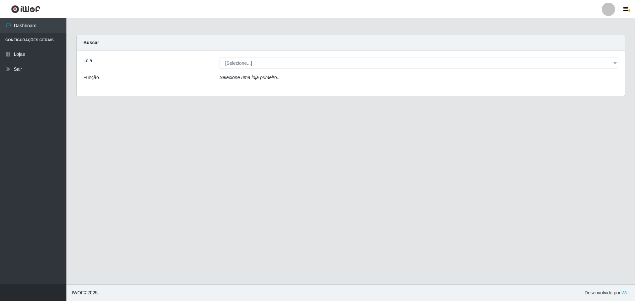 The height and width of the screenshot is (301, 635). What do you see at coordinates (85, 293) in the screenshot?
I see `span: © 2025 .` at bounding box center [85, 293].